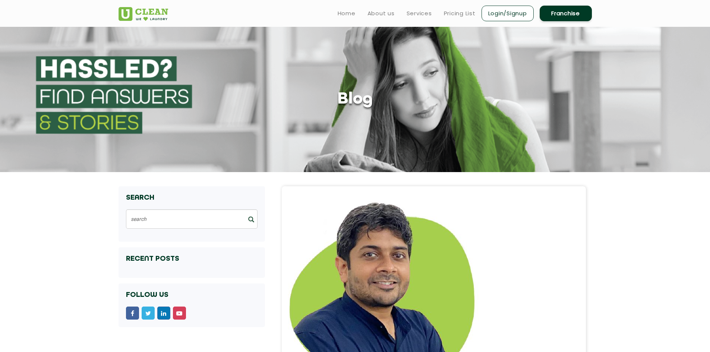  What do you see at coordinates (508, 13) in the screenshot?
I see `a: Login/Signup` at bounding box center [508, 13].